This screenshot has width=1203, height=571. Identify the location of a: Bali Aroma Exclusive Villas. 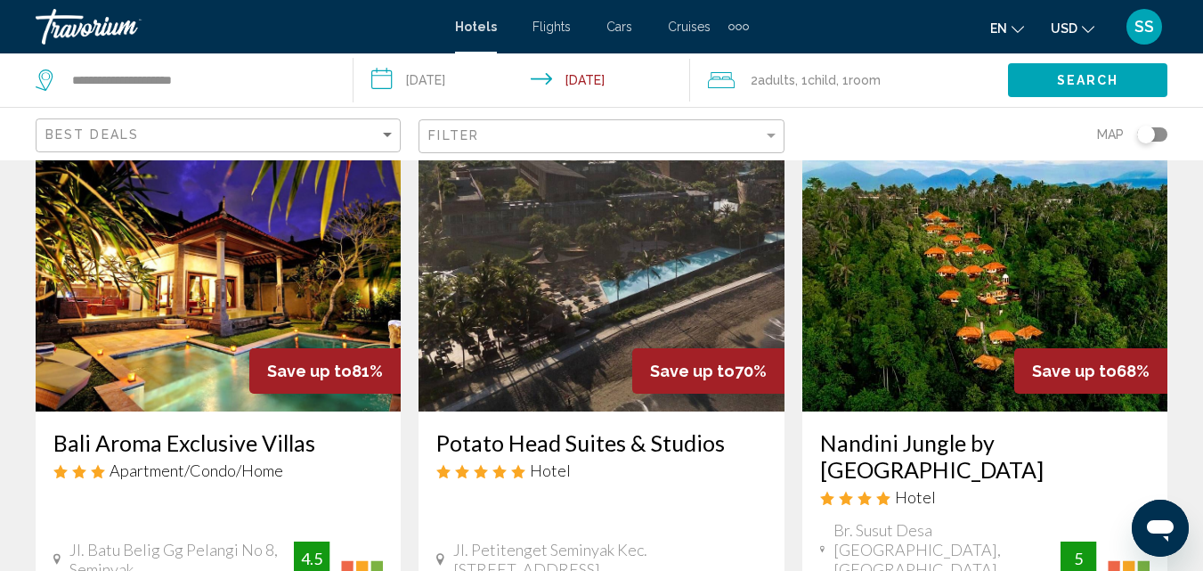
(218, 443).